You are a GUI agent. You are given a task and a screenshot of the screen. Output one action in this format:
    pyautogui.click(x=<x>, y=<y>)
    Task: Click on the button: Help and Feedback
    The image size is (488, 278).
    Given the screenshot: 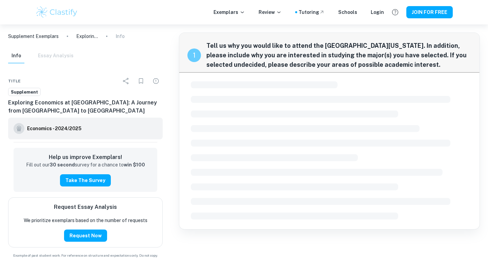 What is the action you would take?
    pyautogui.click(x=395, y=12)
    